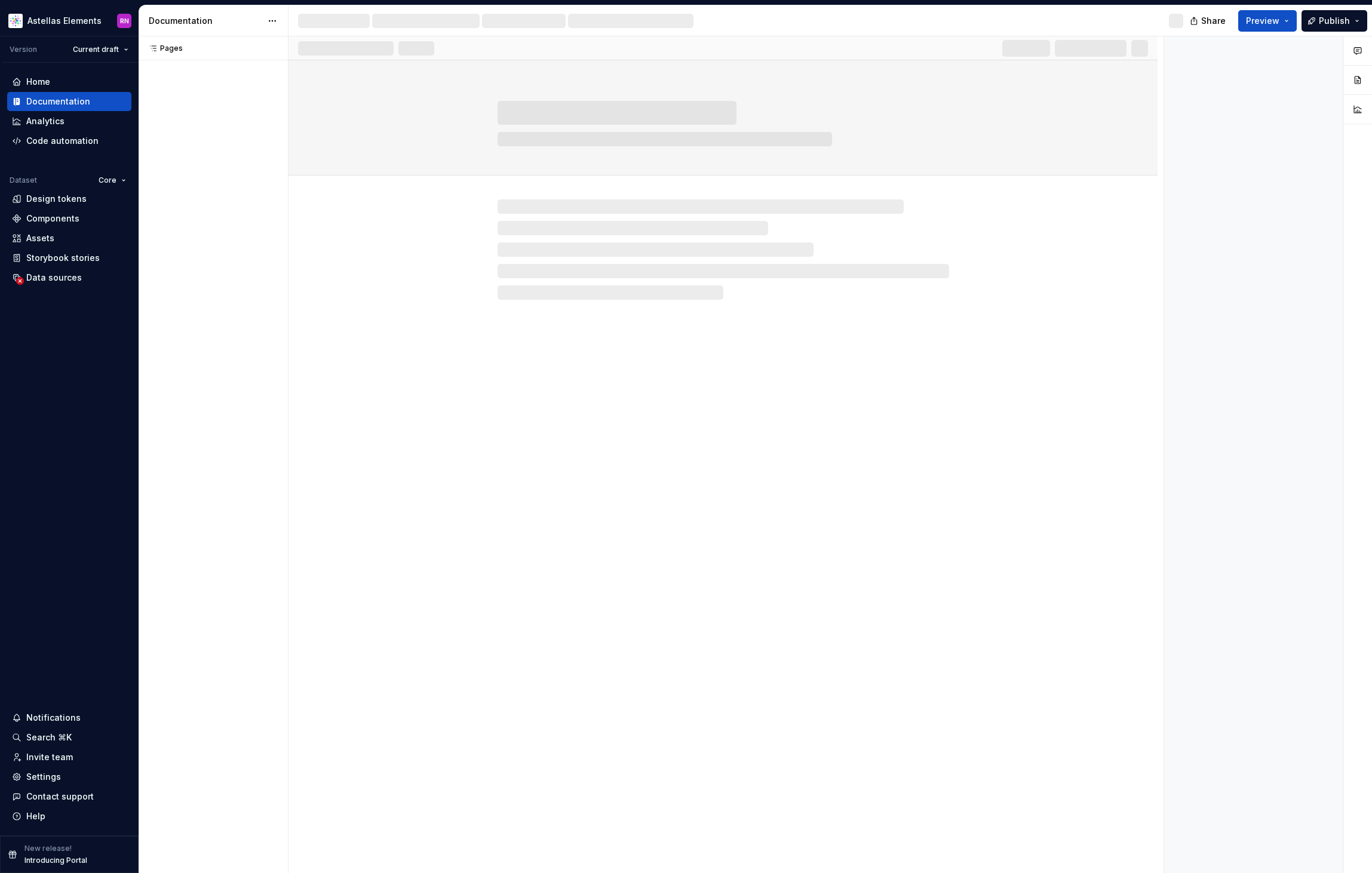 The width and height of the screenshot is (1372, 873). I want to click on a: Home, so click(69, 82).